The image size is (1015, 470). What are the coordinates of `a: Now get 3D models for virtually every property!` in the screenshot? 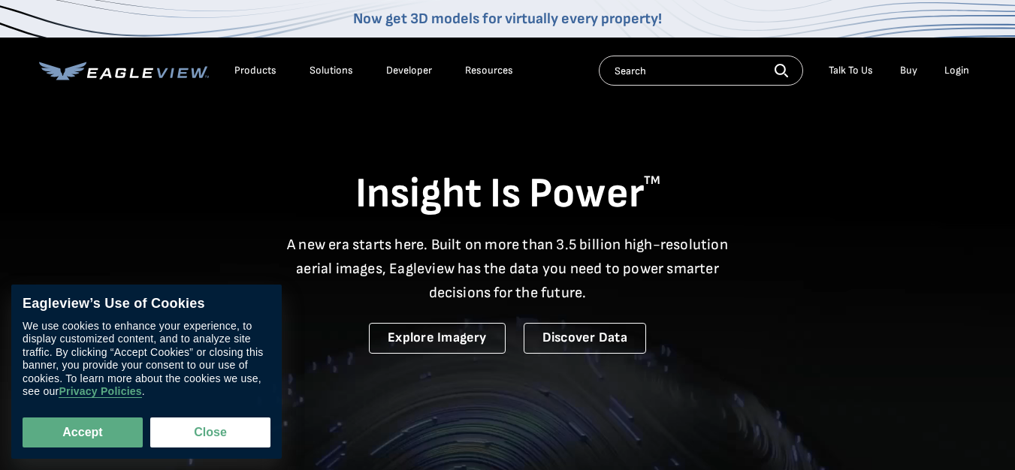 It's located at (507, 19).